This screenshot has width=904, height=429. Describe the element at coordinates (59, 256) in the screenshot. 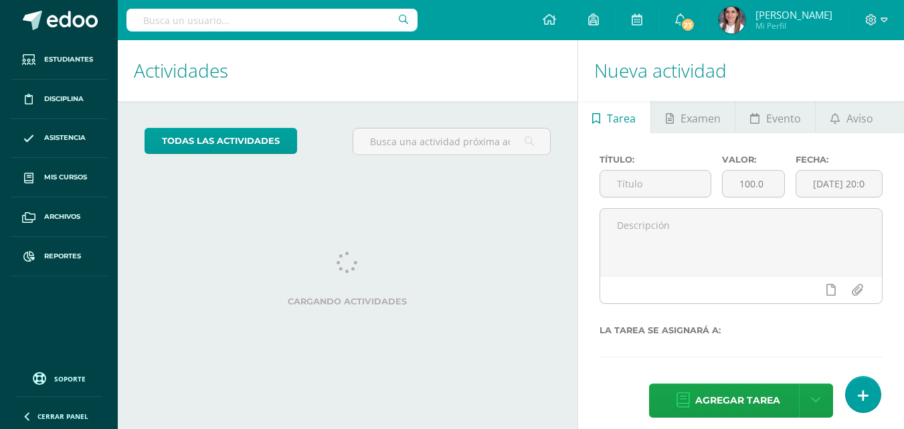

I see `a: Reportes` at that location.